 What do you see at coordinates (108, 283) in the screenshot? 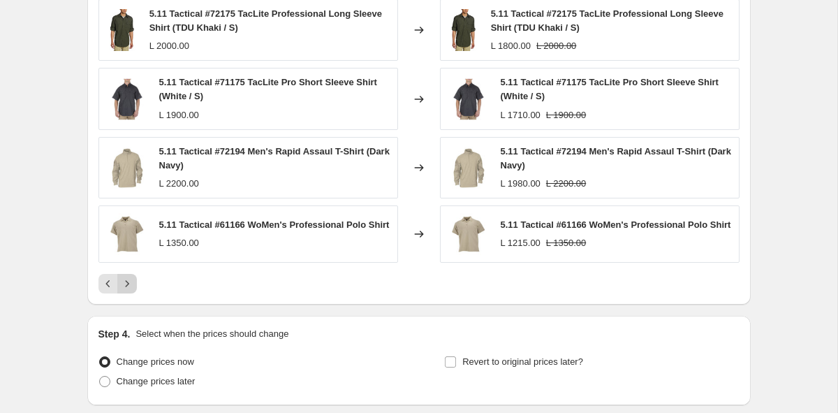
I see `button: Previous` at bounding box center [108, 283].